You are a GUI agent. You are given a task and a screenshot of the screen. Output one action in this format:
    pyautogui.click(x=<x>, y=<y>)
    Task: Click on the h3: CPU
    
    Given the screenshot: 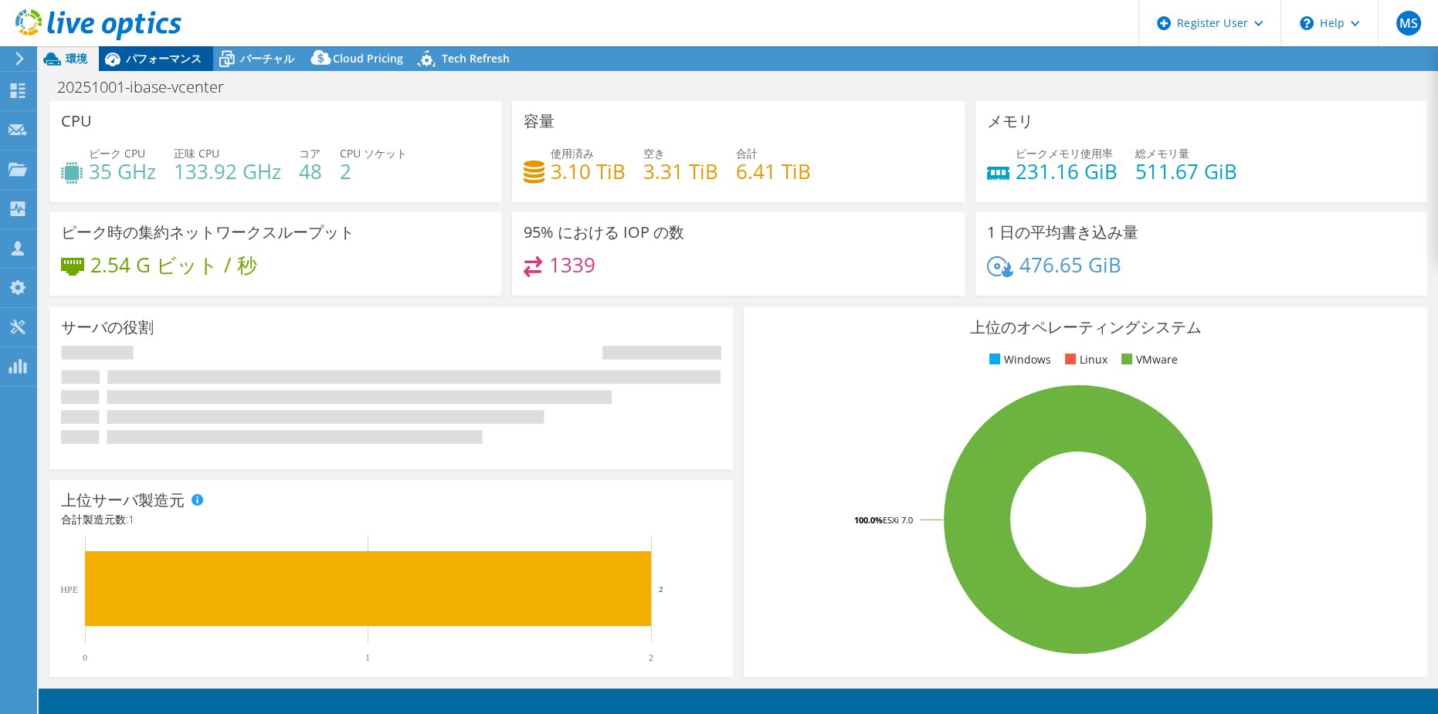 What is the action you would take?
    pyautogui.click(x=76, y=121)
    